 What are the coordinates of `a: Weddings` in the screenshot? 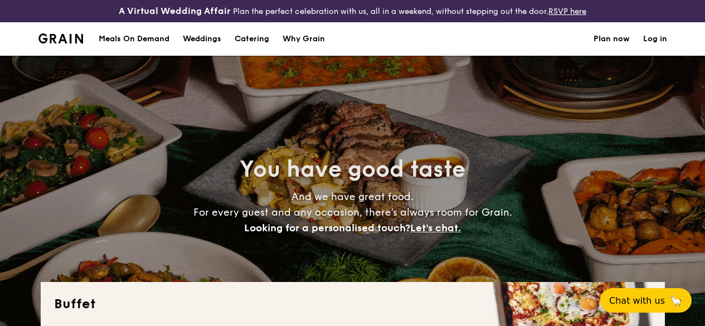 It's located at (202, 39).